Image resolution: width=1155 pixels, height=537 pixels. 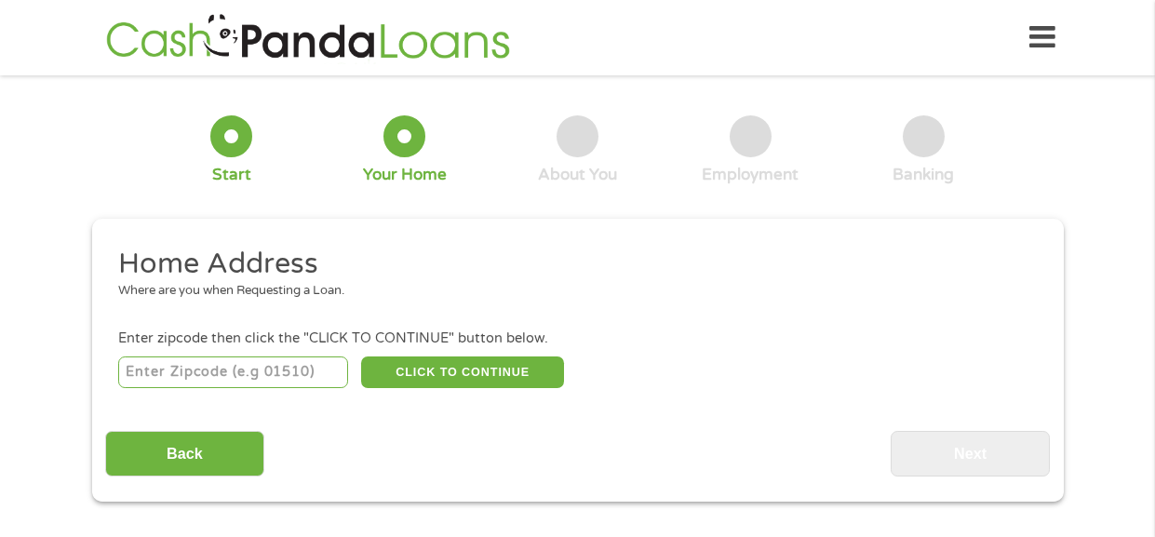 What do you see at coordinates (577, 339) in the screenshot?
I see `div: Enter zipcode then click the "CLICK TO CONTINUE" button below.` at bounding box center [577, 339].